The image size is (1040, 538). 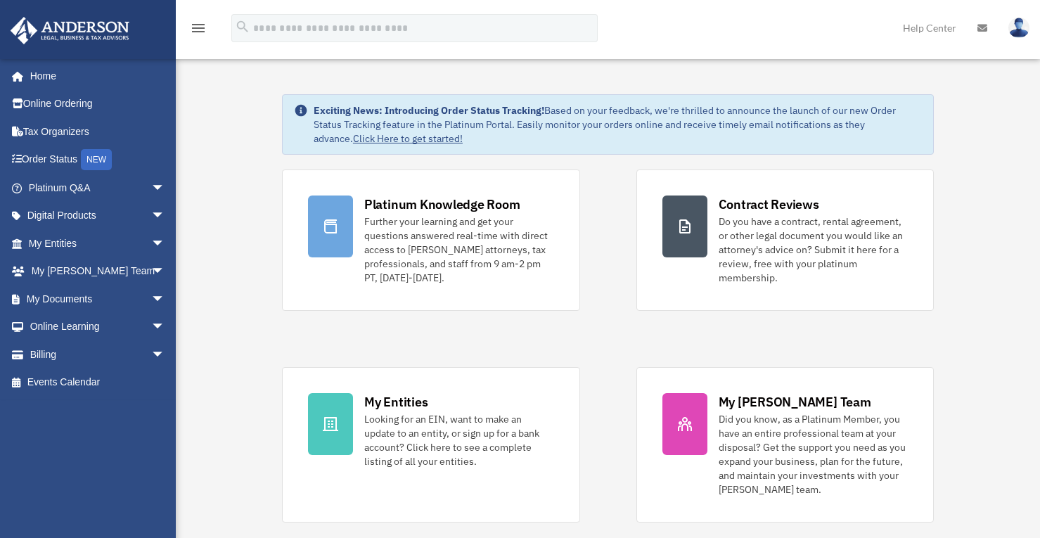 I want to click on a: Platinum Knowledge Room Further your learning and get your questions answered real-time with dire..., so click(x=431, y=240).